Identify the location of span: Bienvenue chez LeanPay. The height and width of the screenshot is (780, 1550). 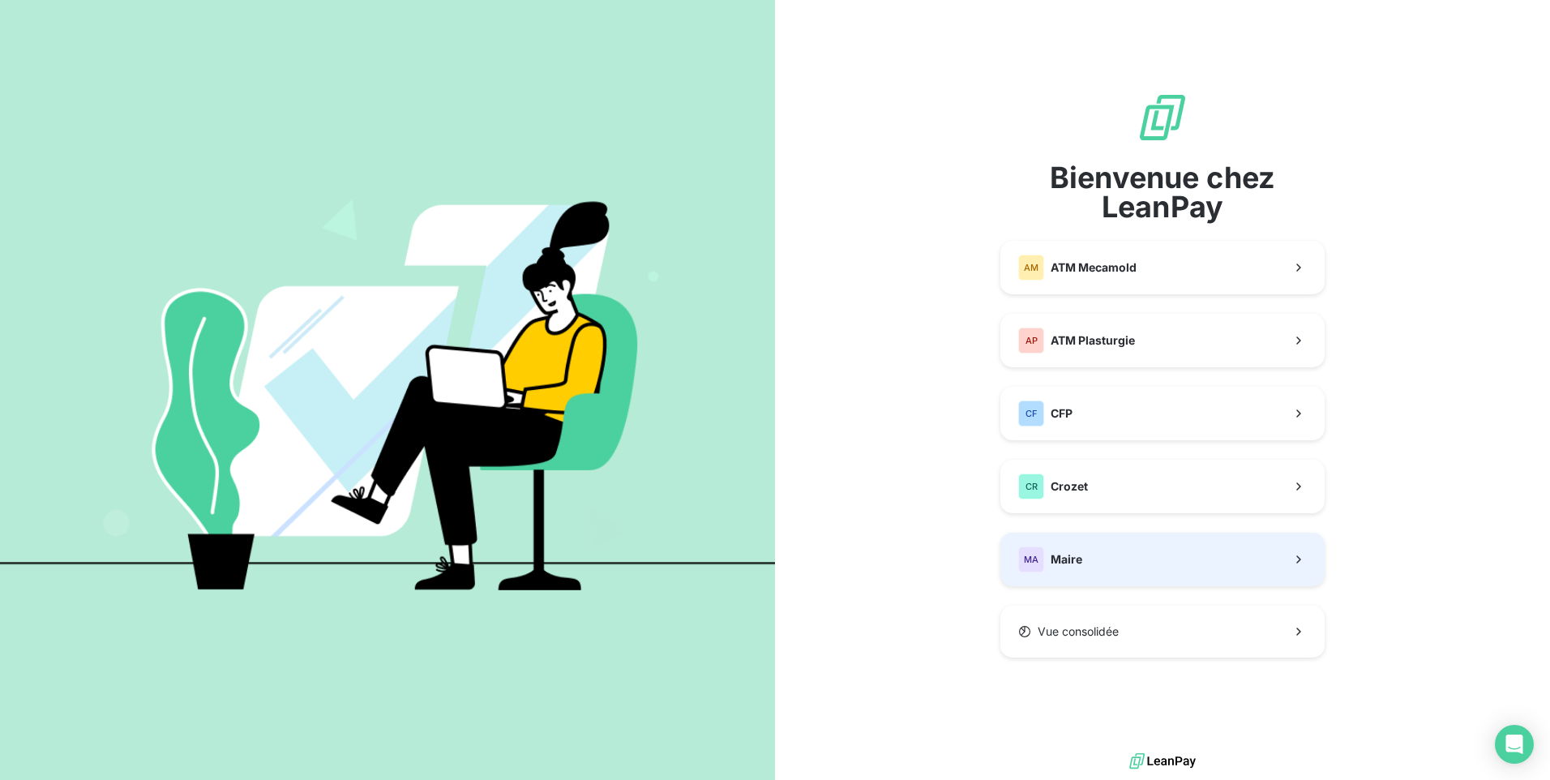
(1163, 192).